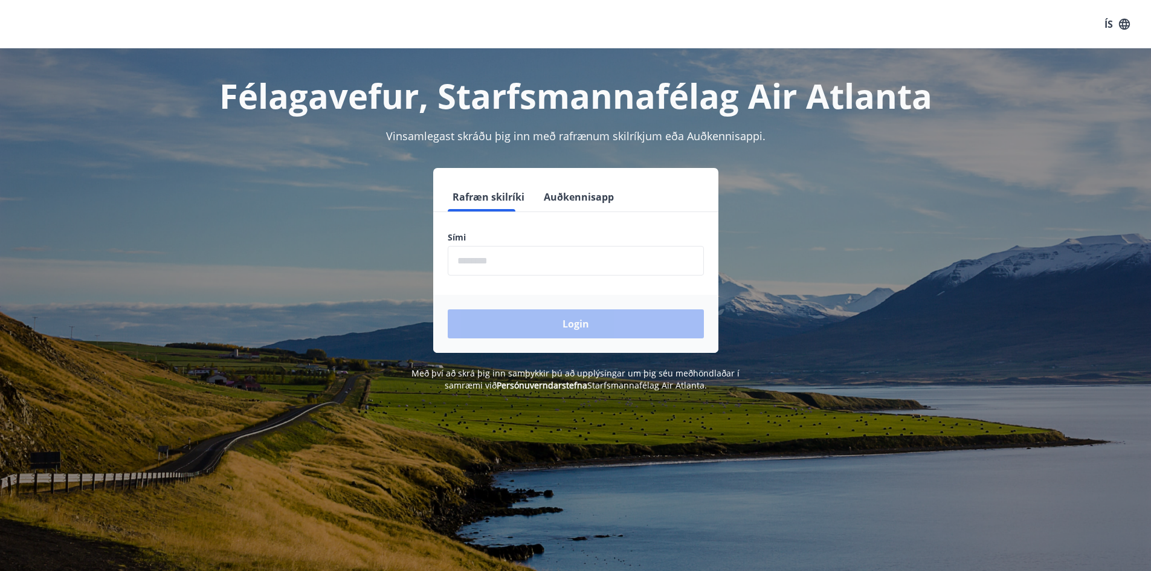 Image resolution: width=1151 pixels, height=571 pixels. What do you see at coordinates (542, 385) in the screenshot?
I see `a: Persónuverndarstefna` at bounding box center [542, 385].